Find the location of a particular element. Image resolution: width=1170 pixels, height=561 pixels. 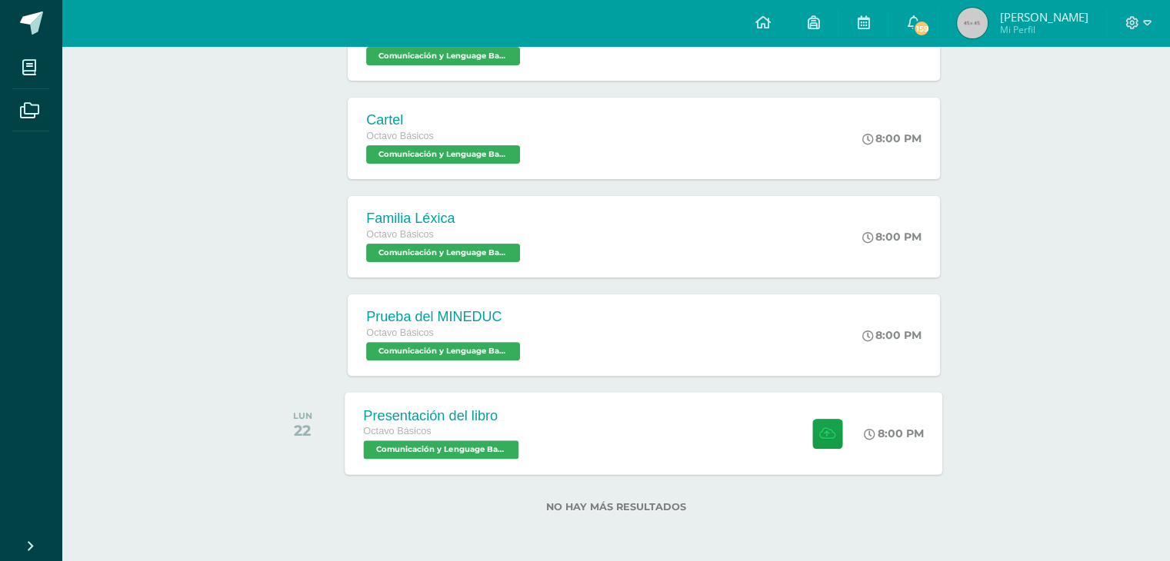

div: Prueba del MINEDUC is located at coordinates (445, 317).